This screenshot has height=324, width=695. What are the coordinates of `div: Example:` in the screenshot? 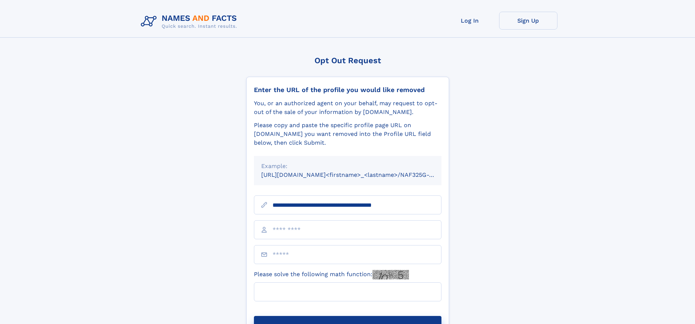 It's located at (348, 166).